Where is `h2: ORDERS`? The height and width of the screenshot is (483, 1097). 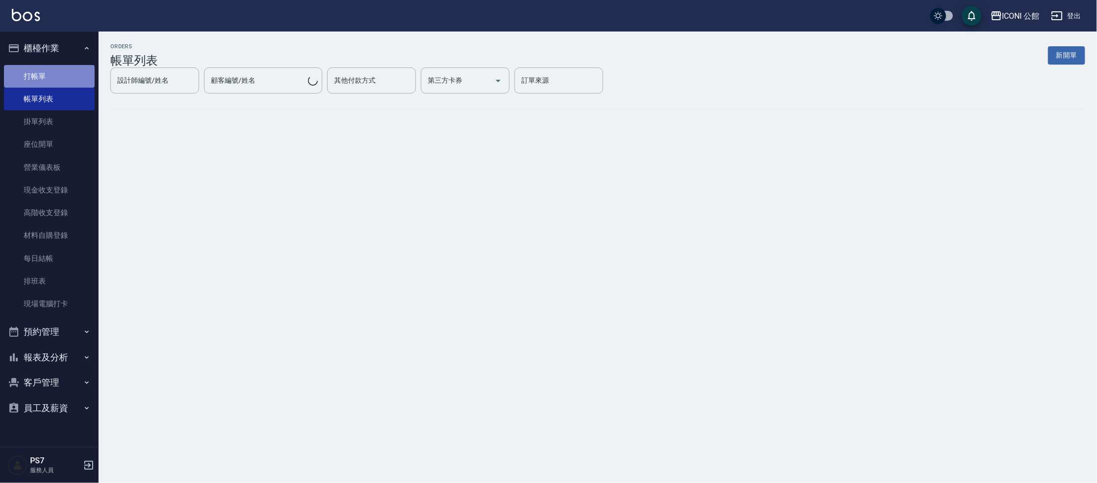 h2: ORDERS is located at coordinates (134, 46).